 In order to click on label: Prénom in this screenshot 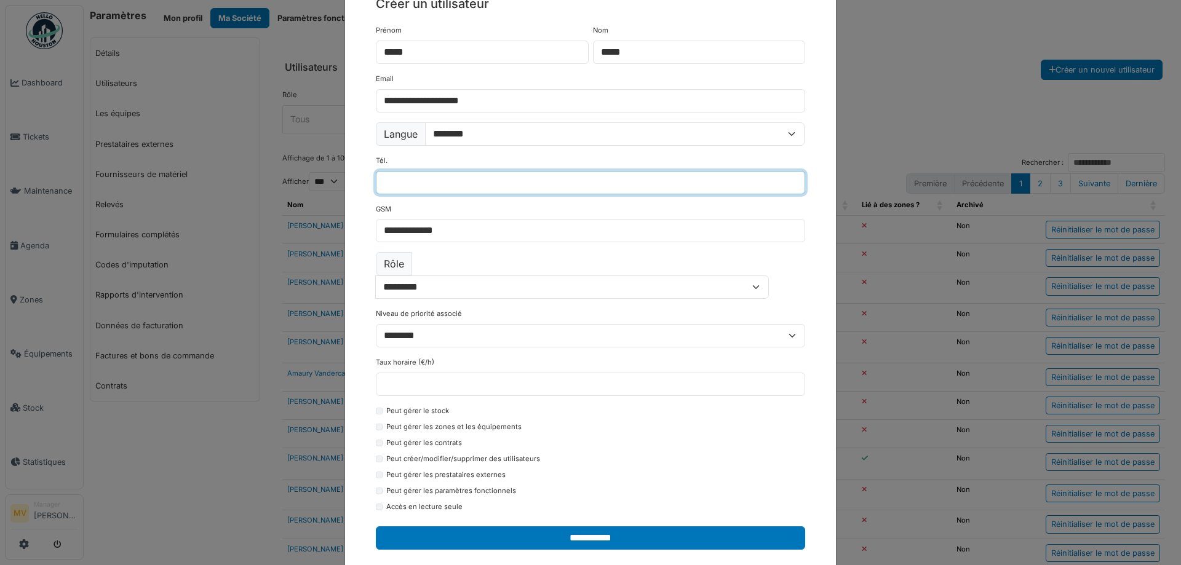, I will do `click(389, 30)`.